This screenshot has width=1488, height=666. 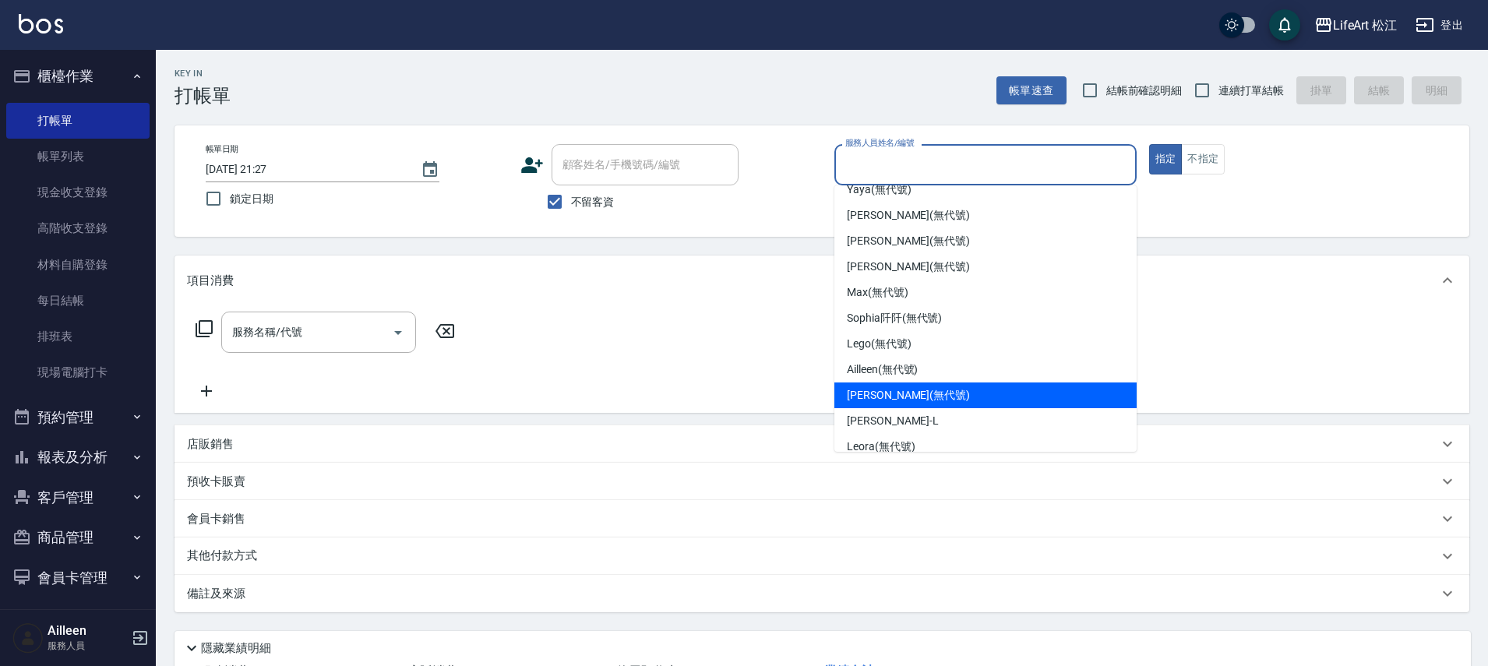 I want to click on h2: Key In, so click(x=203, y=73).